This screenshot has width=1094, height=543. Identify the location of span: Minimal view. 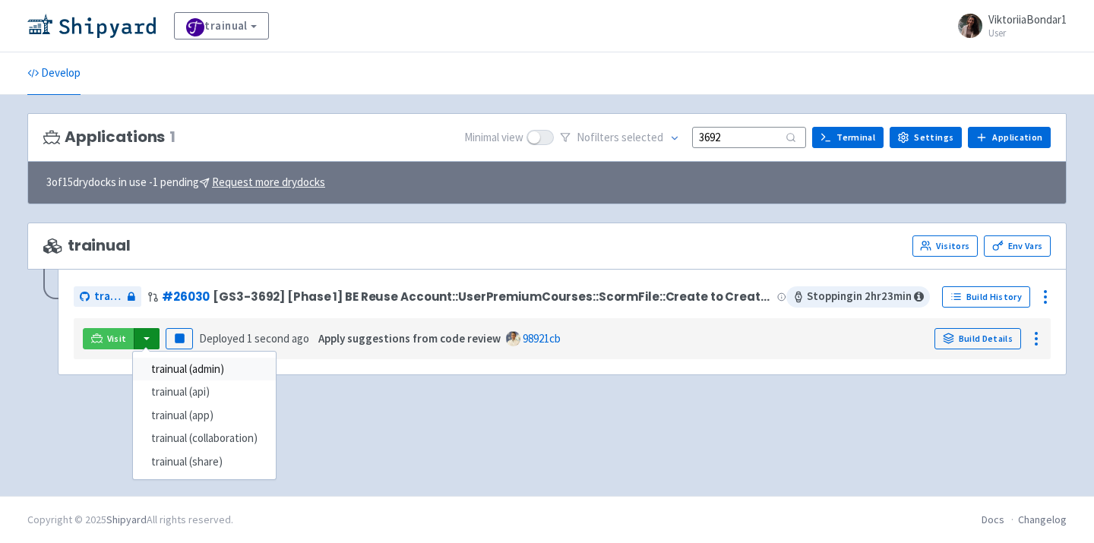
(494, 138).